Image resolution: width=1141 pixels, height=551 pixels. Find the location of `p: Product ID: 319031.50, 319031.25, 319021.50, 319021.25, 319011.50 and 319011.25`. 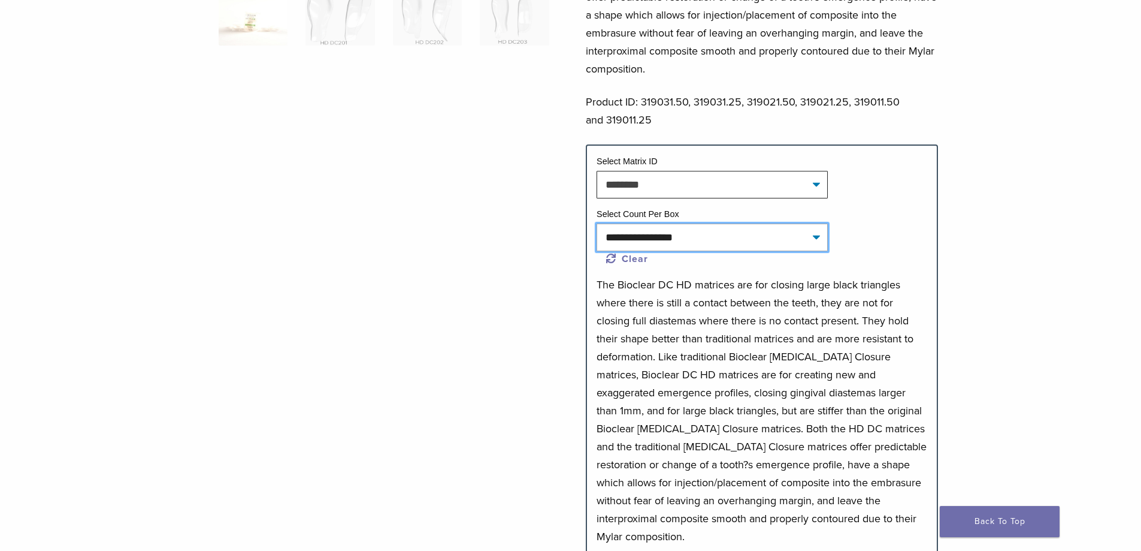

p: Product ID: 319031.50, 319031.25, 319021.50, 319021.25, 319011.50 and 319011.25 is located at coordinates (762, 111).